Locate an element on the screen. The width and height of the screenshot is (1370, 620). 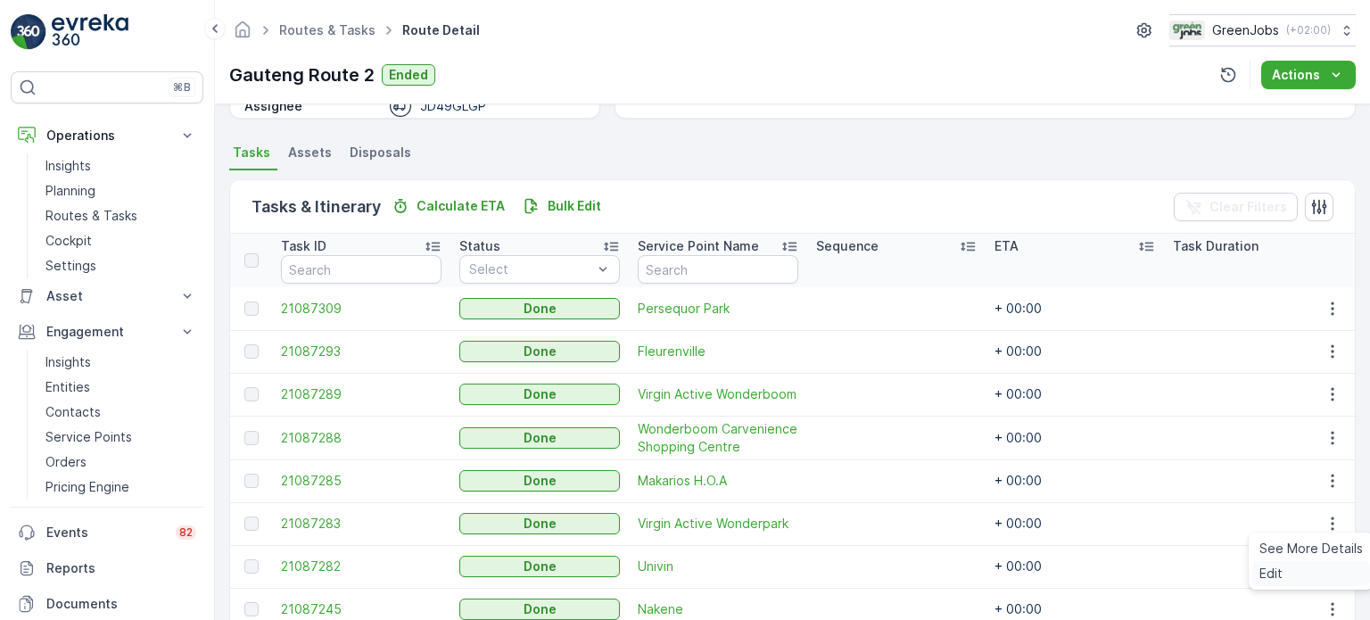
img: Green_Jobs_Logo.png is located at coordinates (1187, 30).